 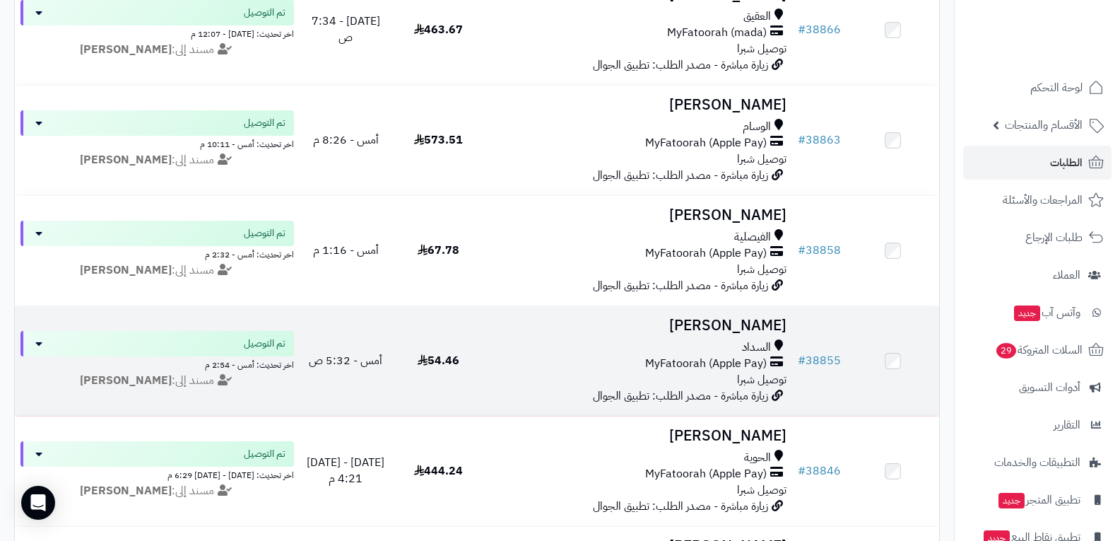 What do you see at coordinates (346, 361) in the screenshot?
I see `span: أمس - 5:32 ص` at bounding box center [346, 361].